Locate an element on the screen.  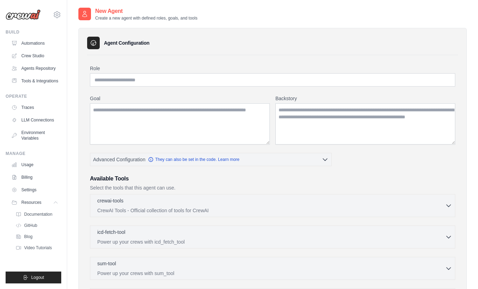
span: Blog is located at coordinates (28, 237).